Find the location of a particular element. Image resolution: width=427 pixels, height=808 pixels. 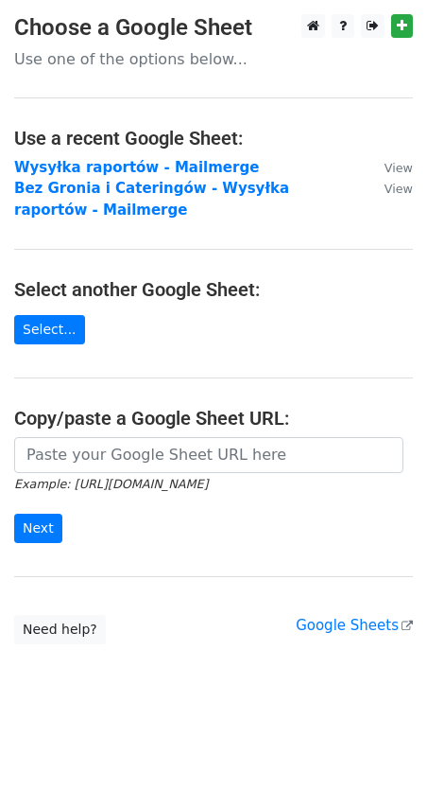

a: Wysyłka raportów - Mailmerge is located at coordinates (136, 167).